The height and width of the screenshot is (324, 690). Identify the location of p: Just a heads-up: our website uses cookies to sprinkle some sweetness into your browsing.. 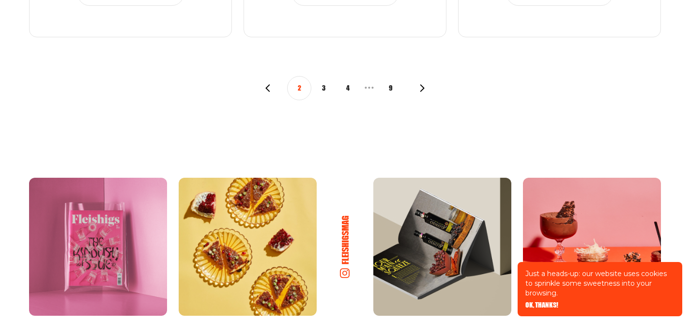
(600, 283).